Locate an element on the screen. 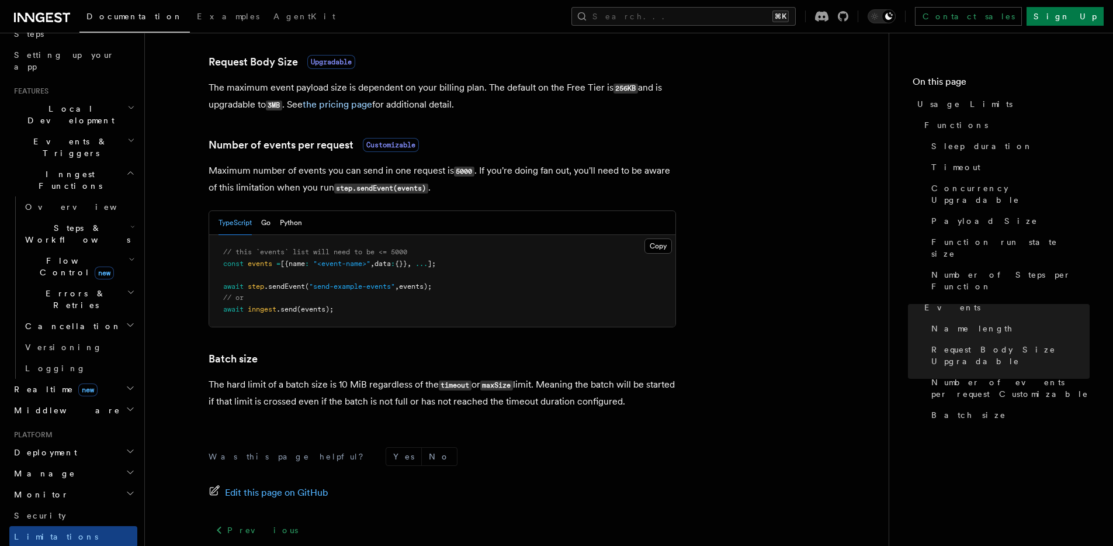 The width and height of the screenshot is (1113, 546). button: Go is located at coordinates (266, 223).